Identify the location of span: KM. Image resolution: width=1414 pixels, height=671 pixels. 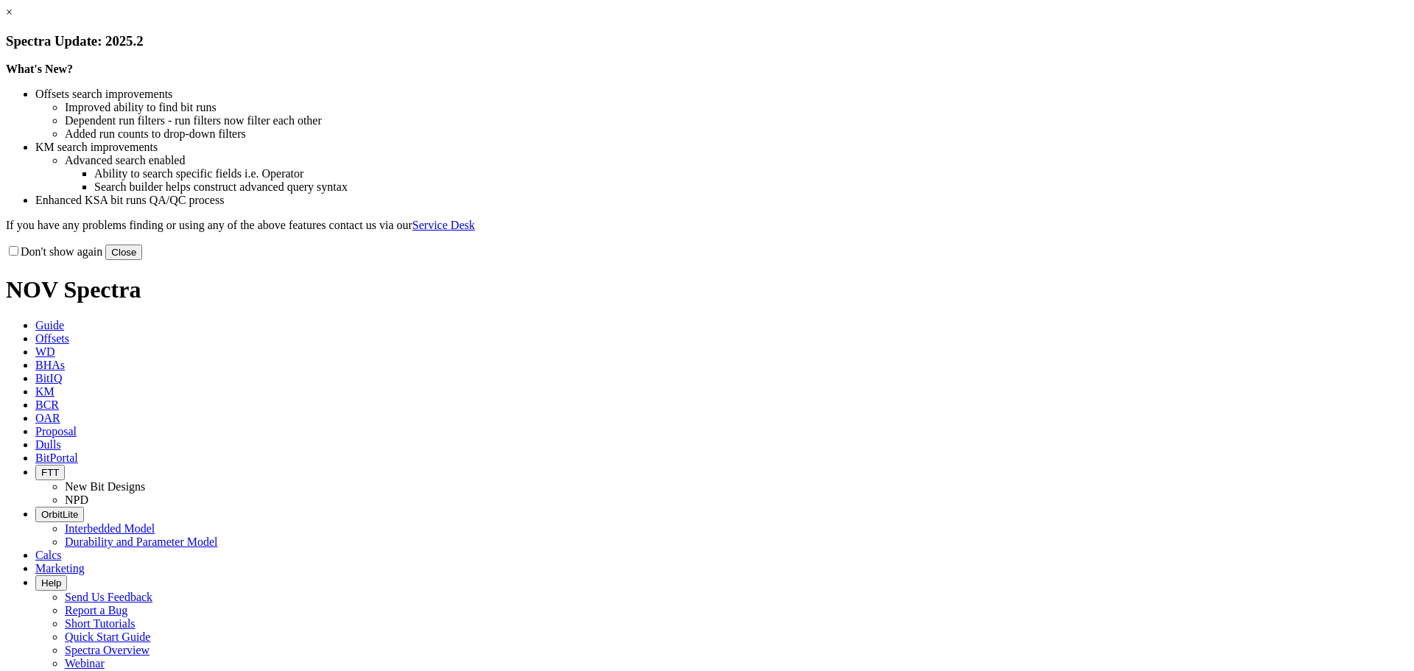
(45, 391).